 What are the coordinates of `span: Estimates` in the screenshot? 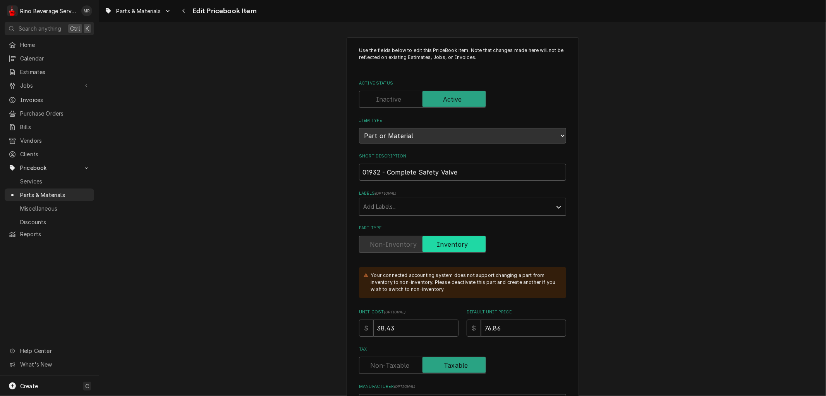 It's located at (55, 72).